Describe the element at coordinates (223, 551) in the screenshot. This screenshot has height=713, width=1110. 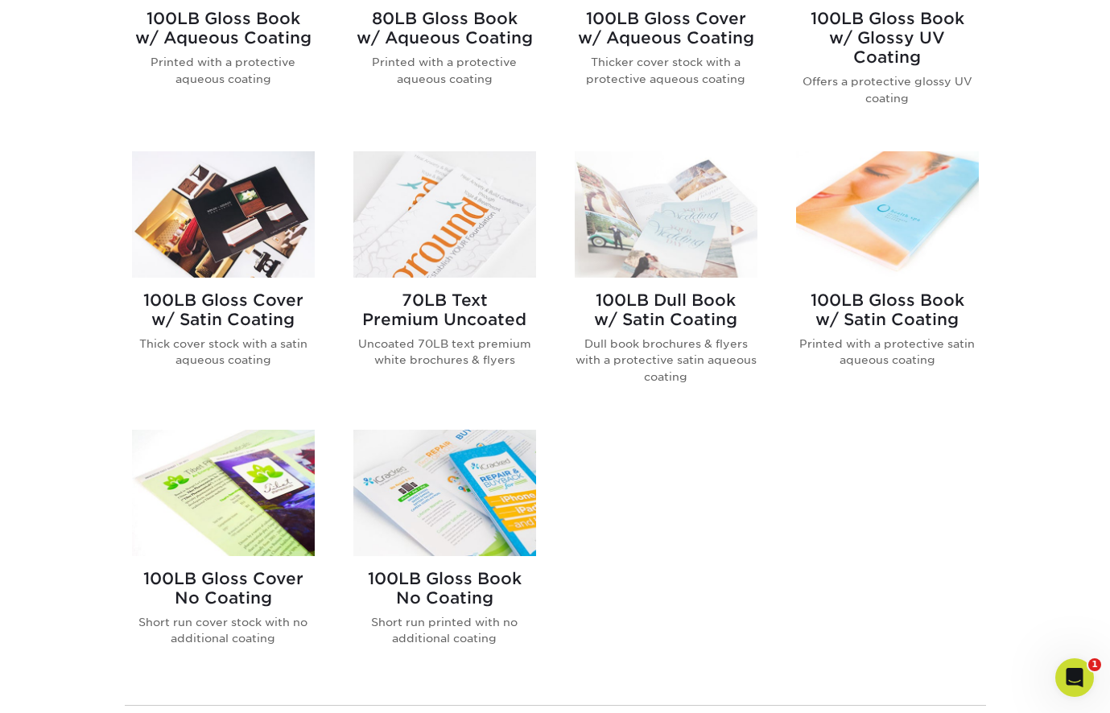
I see `a: 100LB Gloss Cover<br/>No Coating Brochures & Flyers 100LB Gloss CoverNo Coating Short run cover s...` at that location.